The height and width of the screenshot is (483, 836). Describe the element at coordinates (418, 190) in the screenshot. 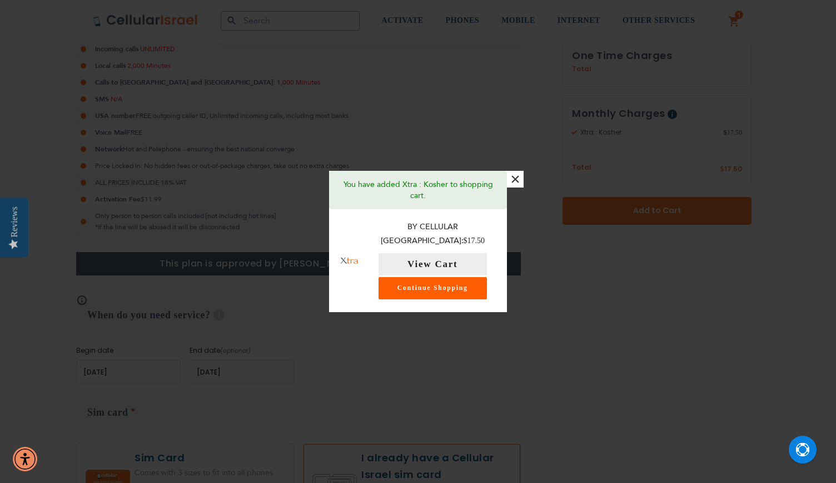

I see `p: You have added Xtra : Kosher to shopping cart.` at that location.